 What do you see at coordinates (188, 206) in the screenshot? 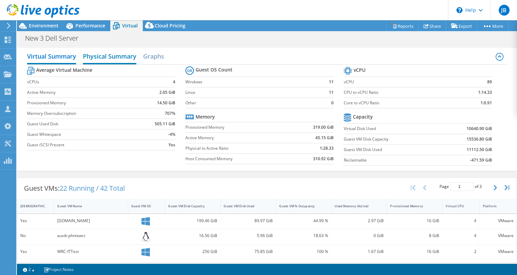
I see `div: Guest VM Disk Capacity` at bounding box center [188, 206].